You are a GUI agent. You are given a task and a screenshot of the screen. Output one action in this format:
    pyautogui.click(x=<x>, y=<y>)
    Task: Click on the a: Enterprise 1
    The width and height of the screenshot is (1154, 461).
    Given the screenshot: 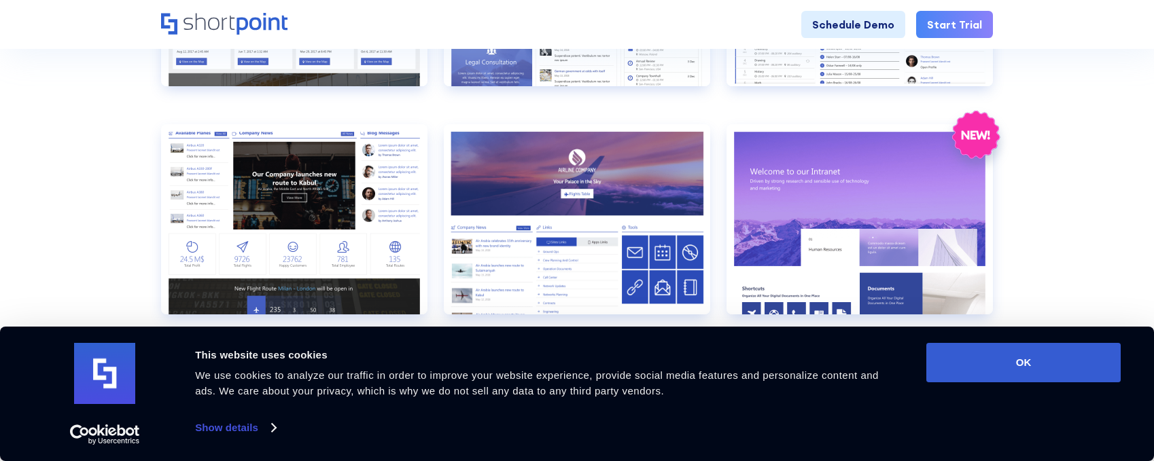 What is the action you would take?
    pyautogui.click(x=860, y=230)
    